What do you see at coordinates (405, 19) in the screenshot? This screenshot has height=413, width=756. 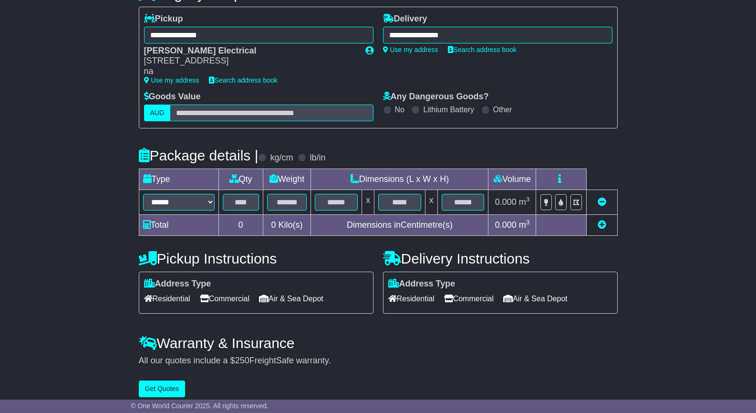 I see `label: Delivery` at bounding box center [405, 19].